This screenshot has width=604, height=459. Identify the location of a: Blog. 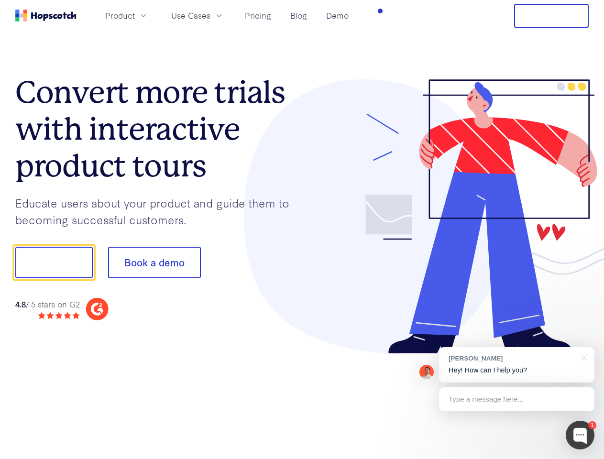
(298, 15).